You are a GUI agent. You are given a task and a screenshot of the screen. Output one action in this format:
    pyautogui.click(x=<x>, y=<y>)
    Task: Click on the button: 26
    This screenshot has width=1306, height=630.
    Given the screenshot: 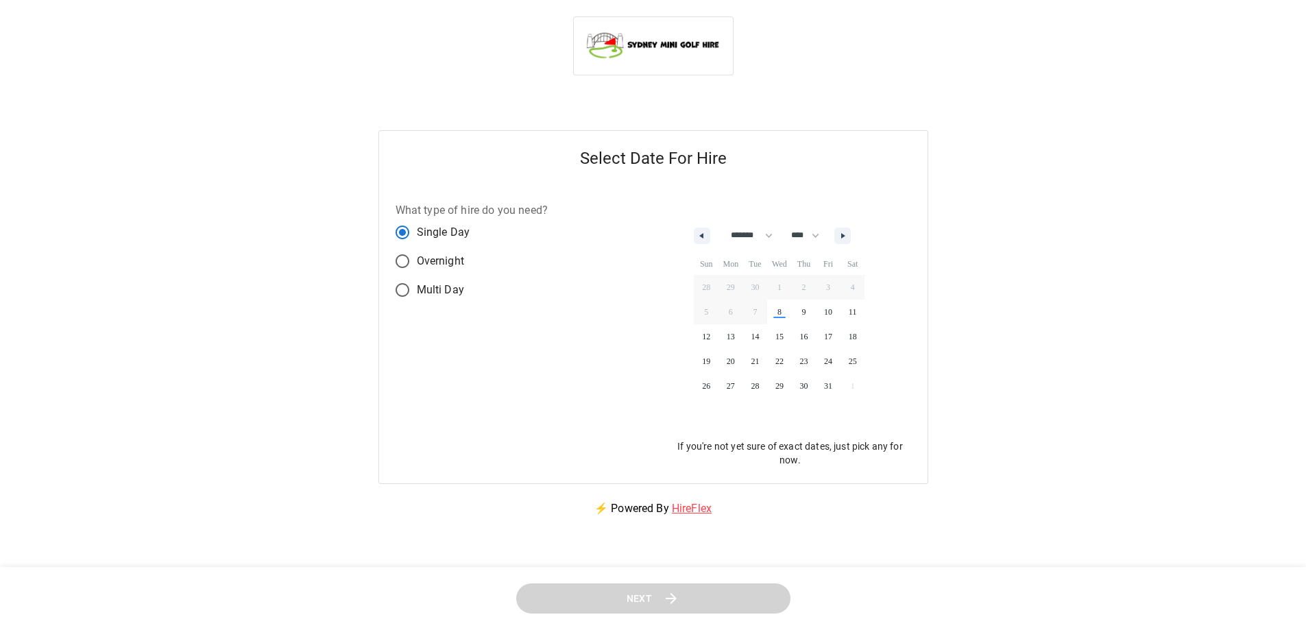 What is the action you would take?
    pyautogui.click(x=706, y=386)
    